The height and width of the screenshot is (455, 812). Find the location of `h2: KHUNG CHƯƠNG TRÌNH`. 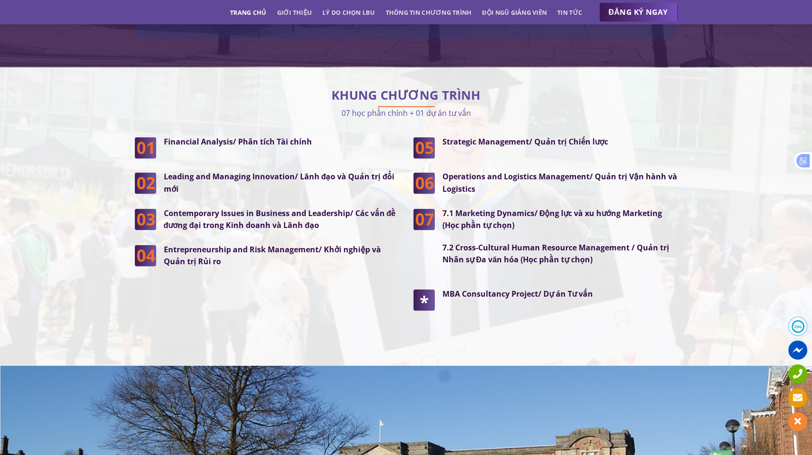

h2: KHUNG CHƯƠNG TRÌNH is located at coordinates (406, 95).